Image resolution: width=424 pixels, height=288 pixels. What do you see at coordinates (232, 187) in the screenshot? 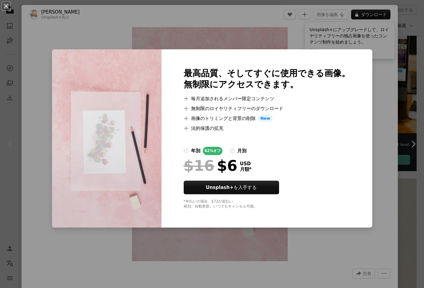
I see `button: Unsplash+を入手する` at bounding box center [232, 187].